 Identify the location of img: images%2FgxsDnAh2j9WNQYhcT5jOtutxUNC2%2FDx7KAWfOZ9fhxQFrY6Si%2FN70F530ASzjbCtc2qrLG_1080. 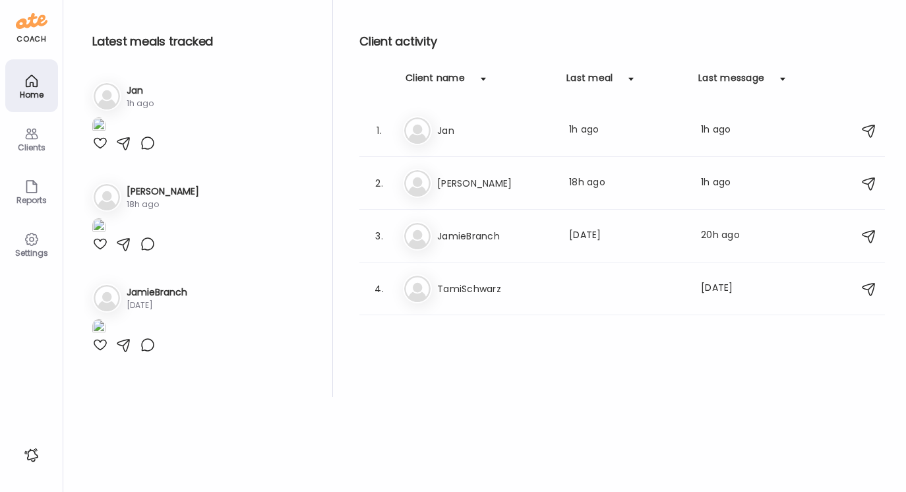
(99, 126).